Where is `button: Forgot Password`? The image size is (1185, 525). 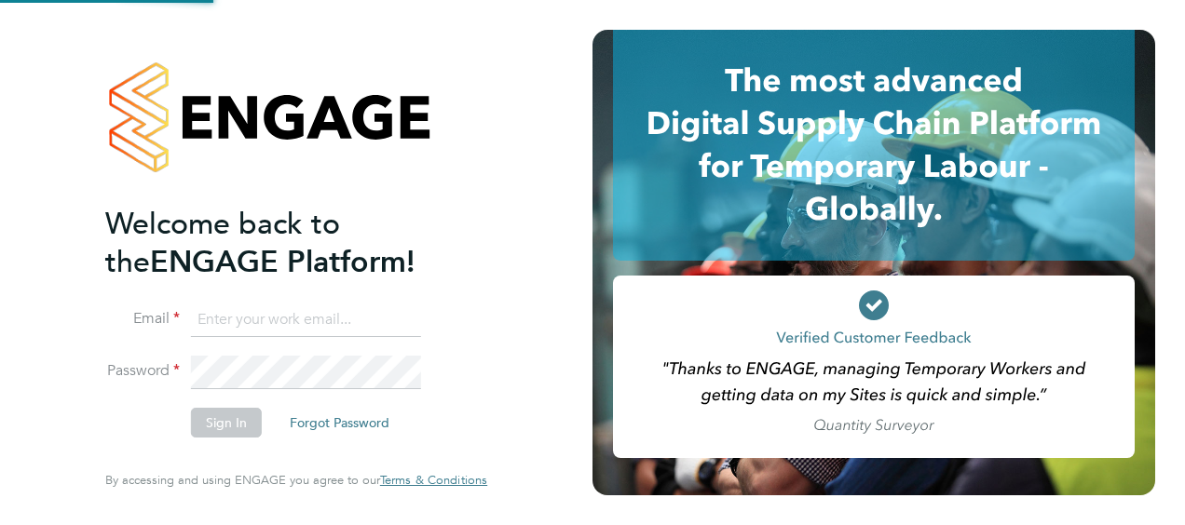 button: Forgot Password is located at coordinates (339, 423).